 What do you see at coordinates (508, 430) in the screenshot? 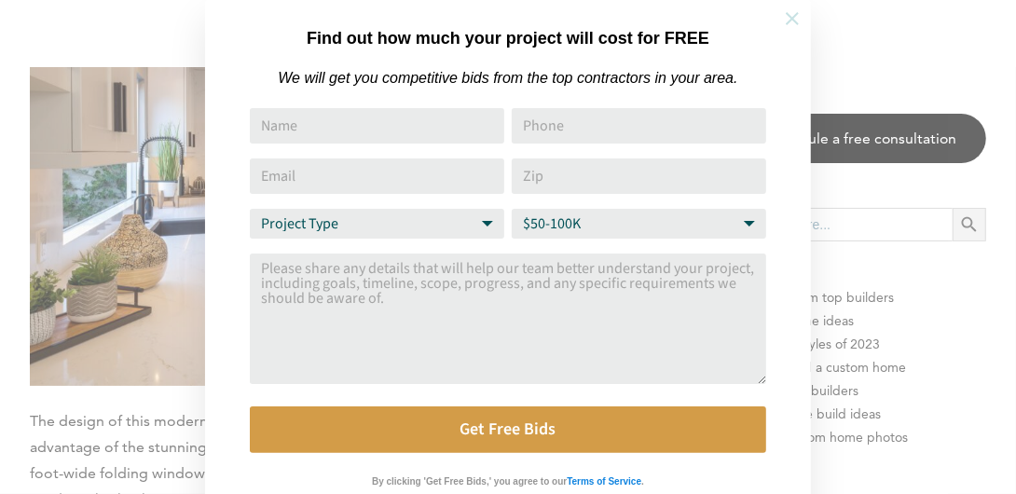
I see `button: Get Free Bids` at bounding box center [508, 430].